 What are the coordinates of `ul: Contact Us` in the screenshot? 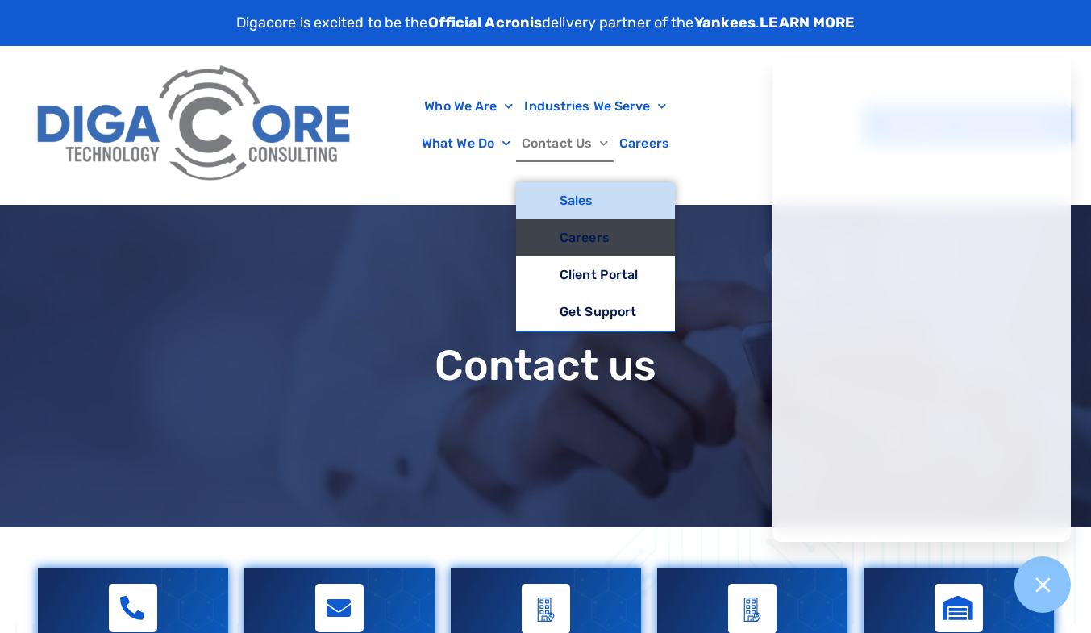 It's located at (595, 257).